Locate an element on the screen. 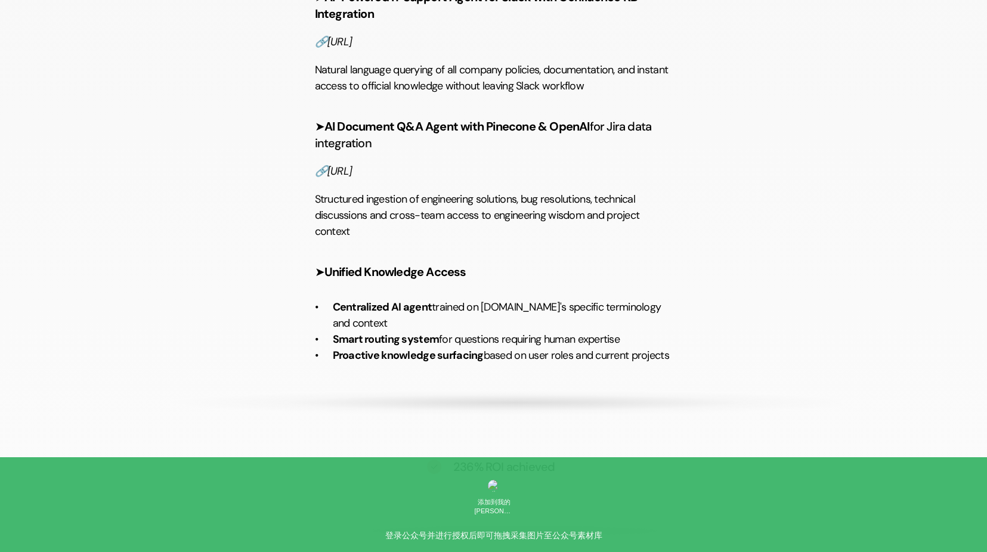 The width and height of the screenshot is (987, 552). p: for questions requiring human expertise is located at coordinates (503, 339).